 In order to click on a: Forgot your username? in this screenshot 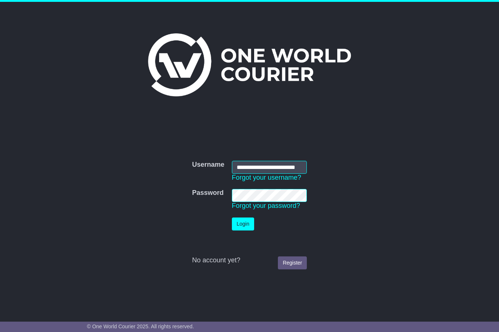, I will do `click(266, 178)`.